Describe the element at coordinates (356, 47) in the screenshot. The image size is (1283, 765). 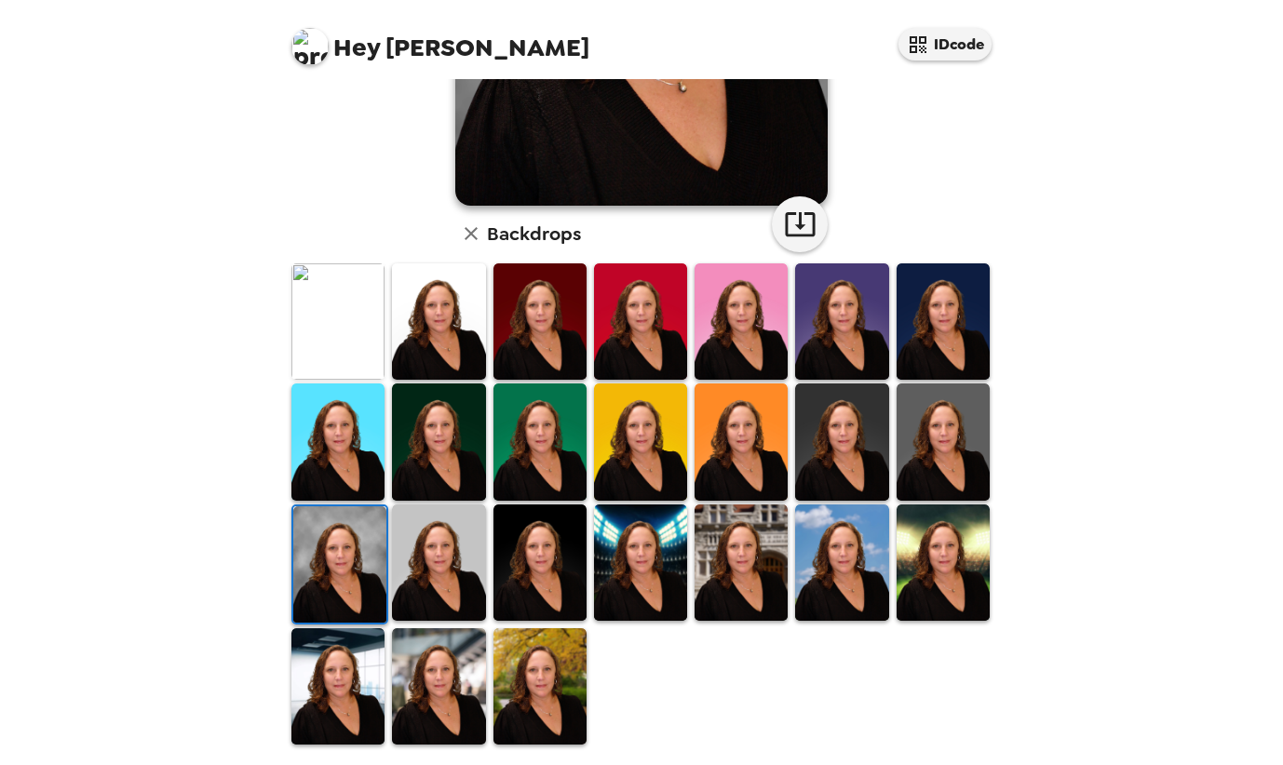
I see `span: Hey` at that location.